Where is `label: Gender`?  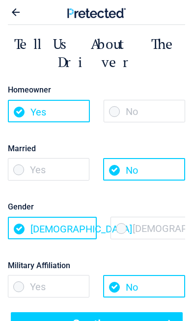
label: Gender is located at coordinates (96, 207).